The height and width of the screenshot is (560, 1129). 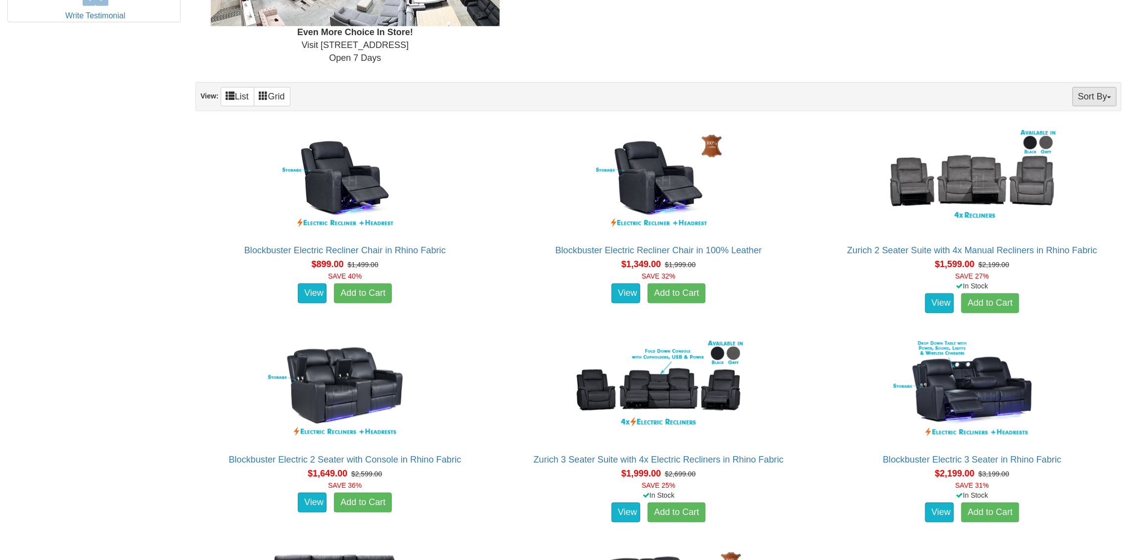 What do you see at coordinates (994, 265) in the screenshot?
I see `del: $2,199.00` at bounding box center [994, 265].